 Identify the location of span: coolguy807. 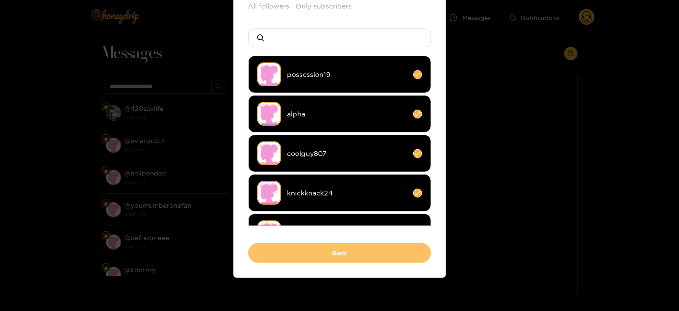
(347, 153).